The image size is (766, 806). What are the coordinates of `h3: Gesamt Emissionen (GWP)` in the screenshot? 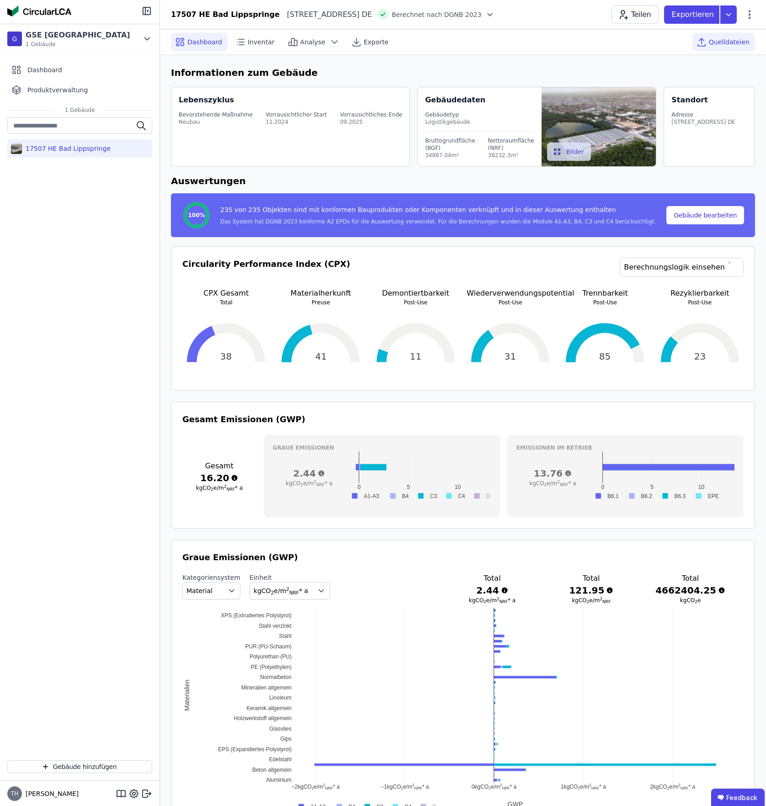 It's located at (463, 420).